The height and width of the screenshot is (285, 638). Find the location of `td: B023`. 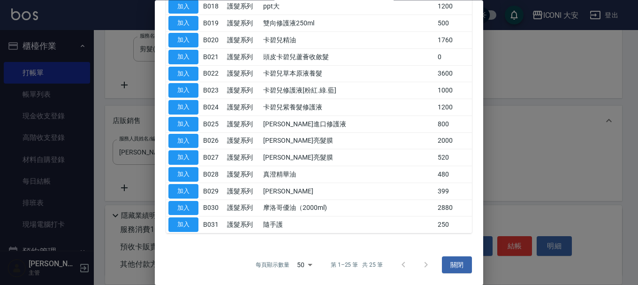

td: B023 is located at coordinates (213, 91).